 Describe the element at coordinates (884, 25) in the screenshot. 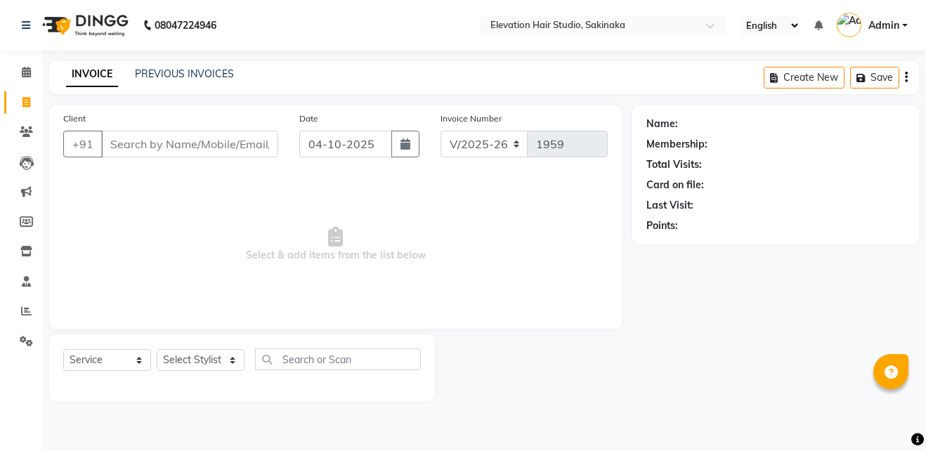

I see `span: Admin` at that location.